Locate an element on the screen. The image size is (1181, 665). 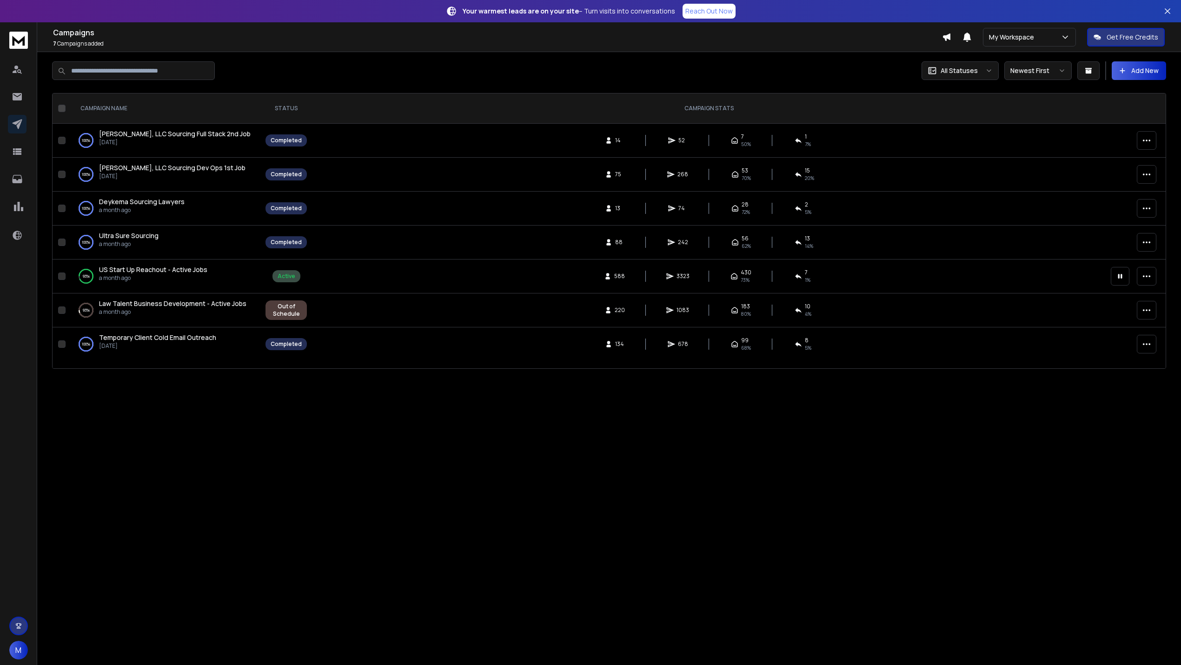
span: 14 is located at coordinates (620, 140).